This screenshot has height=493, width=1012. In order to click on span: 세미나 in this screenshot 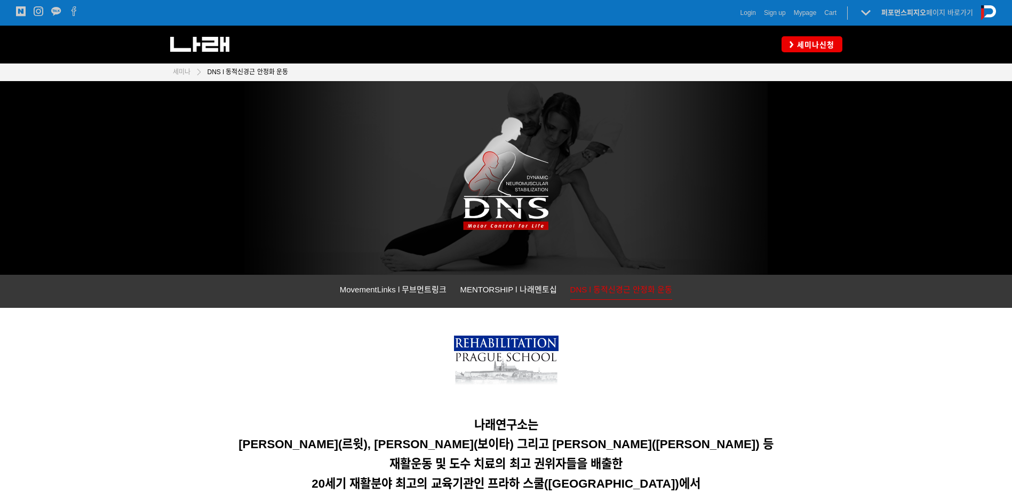, I will do `click(181, 72)`.